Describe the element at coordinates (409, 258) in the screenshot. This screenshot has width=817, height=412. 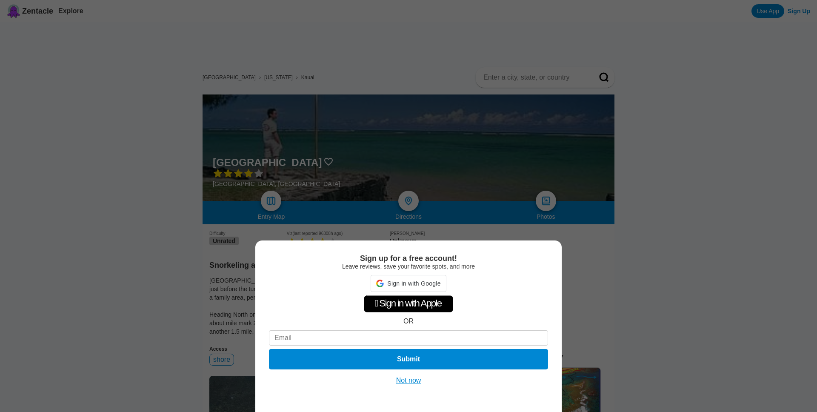
I see `div: Sign up for a free account!` at that location.